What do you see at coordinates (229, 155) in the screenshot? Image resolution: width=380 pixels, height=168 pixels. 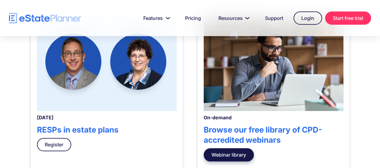 I see `a: Webinar library` at bounding box center [229, 155].